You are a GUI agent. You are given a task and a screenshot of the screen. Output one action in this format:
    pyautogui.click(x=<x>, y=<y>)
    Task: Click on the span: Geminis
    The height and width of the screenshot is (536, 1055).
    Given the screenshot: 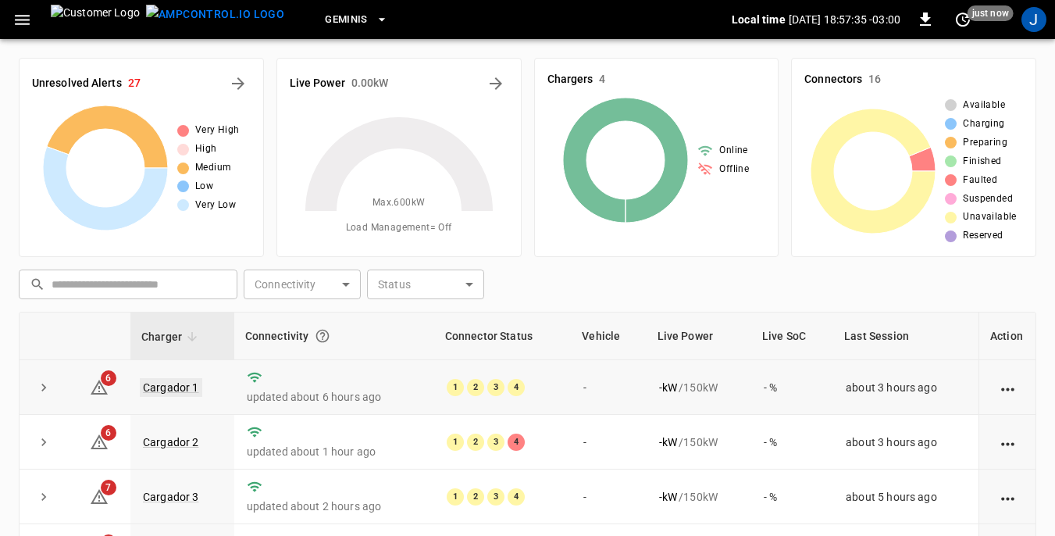 What is the action you would take?
    pyautogui.click(x=346, y=20)
    